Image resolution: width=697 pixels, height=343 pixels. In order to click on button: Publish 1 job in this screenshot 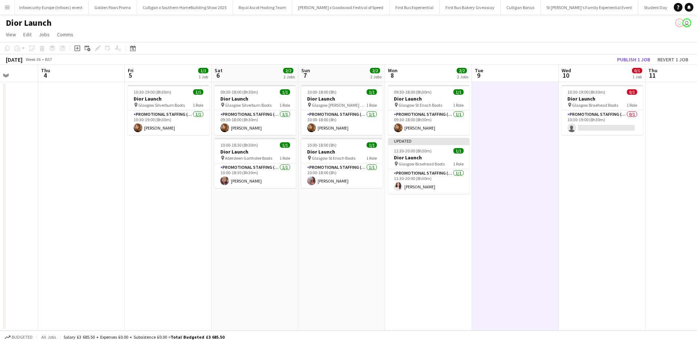, I will do `click(633, 60)`.